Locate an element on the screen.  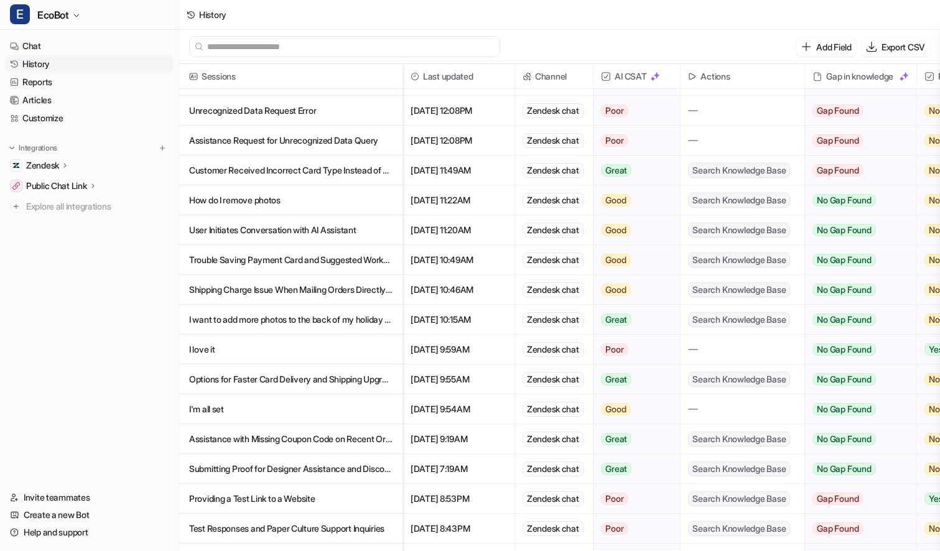
span: E is located at coordinates (20, 14).